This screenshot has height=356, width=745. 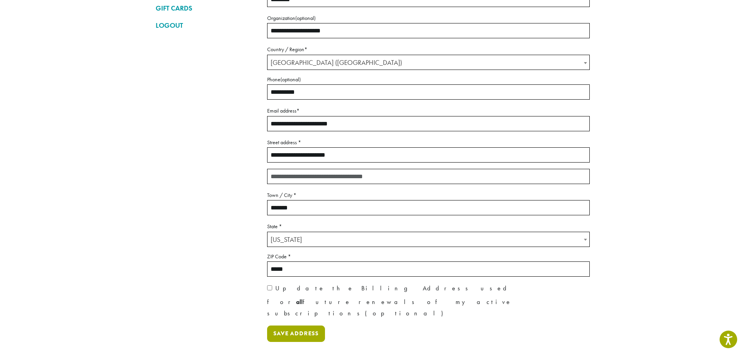 What do you see at coordinates (428, 195) in the screenshot?
I see `label: Town / City` at bounding box center [428, 195].